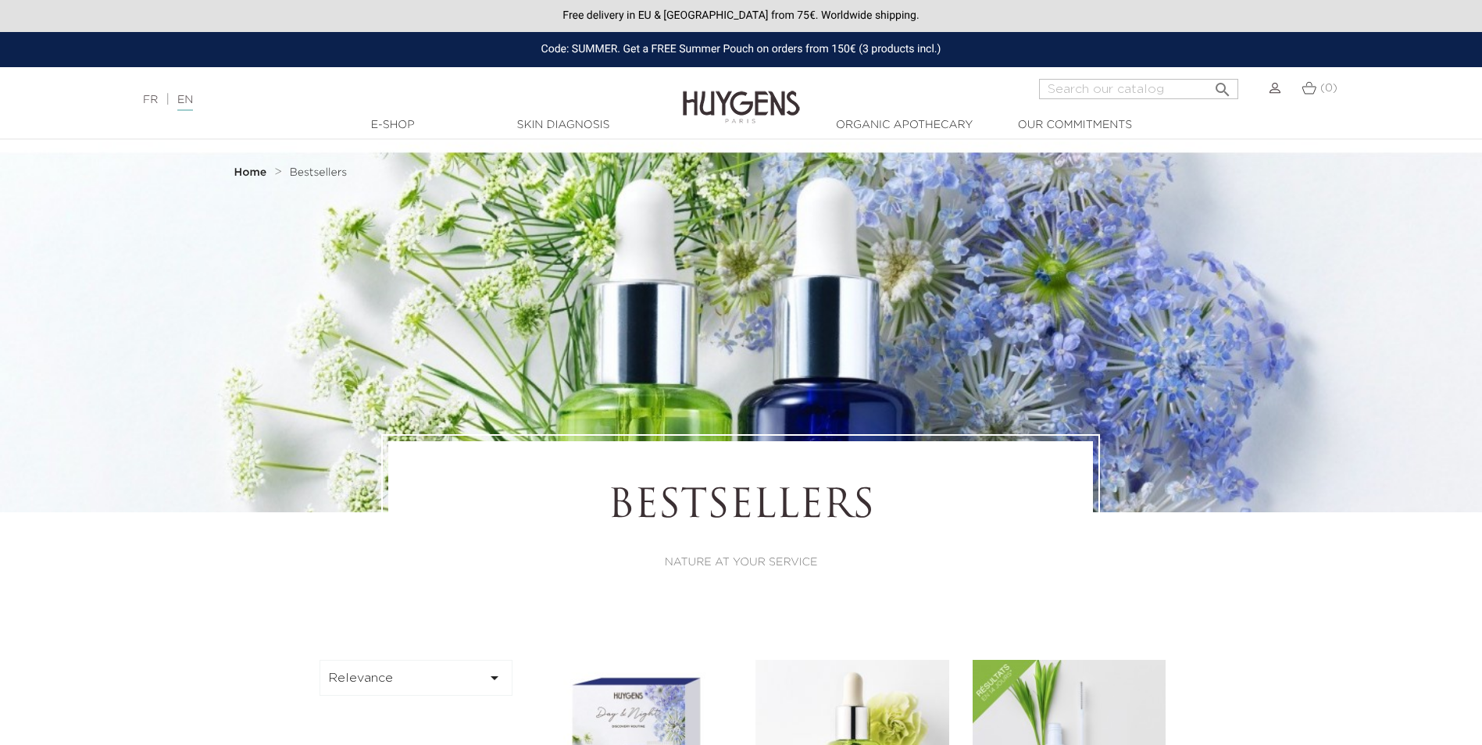 The image size is (1482, 745). I want to click on a: Skin Diagnosis, so click(563, 125).